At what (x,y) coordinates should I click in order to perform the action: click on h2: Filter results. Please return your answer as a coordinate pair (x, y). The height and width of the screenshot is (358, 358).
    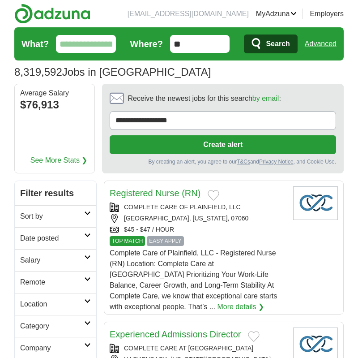
    Looking at the image, I should click on (55, 193).